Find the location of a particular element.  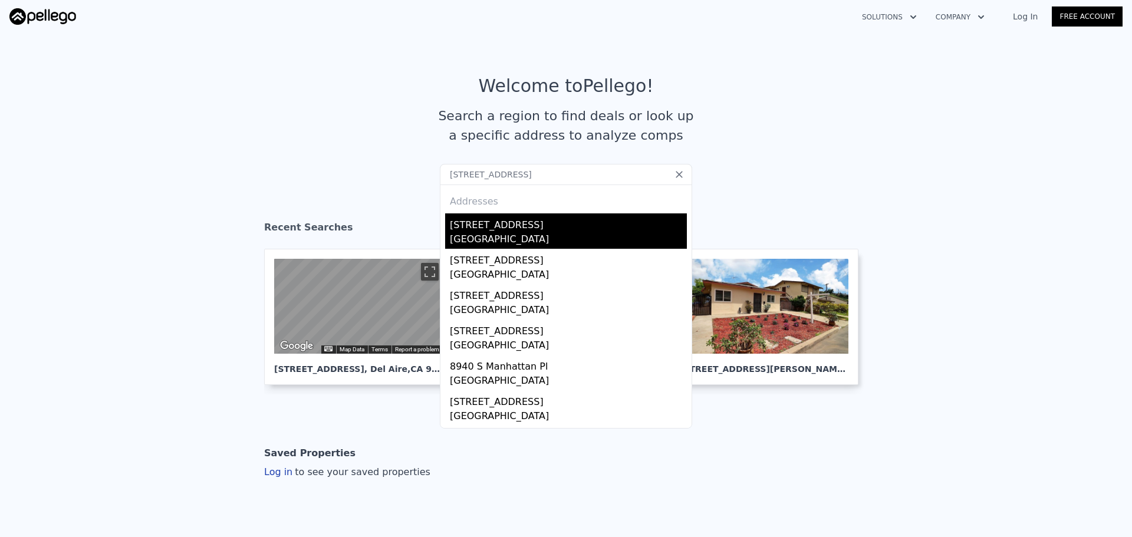

a: Open this area in Google Maps (opens a new window) is located at coordinates (297, 346).